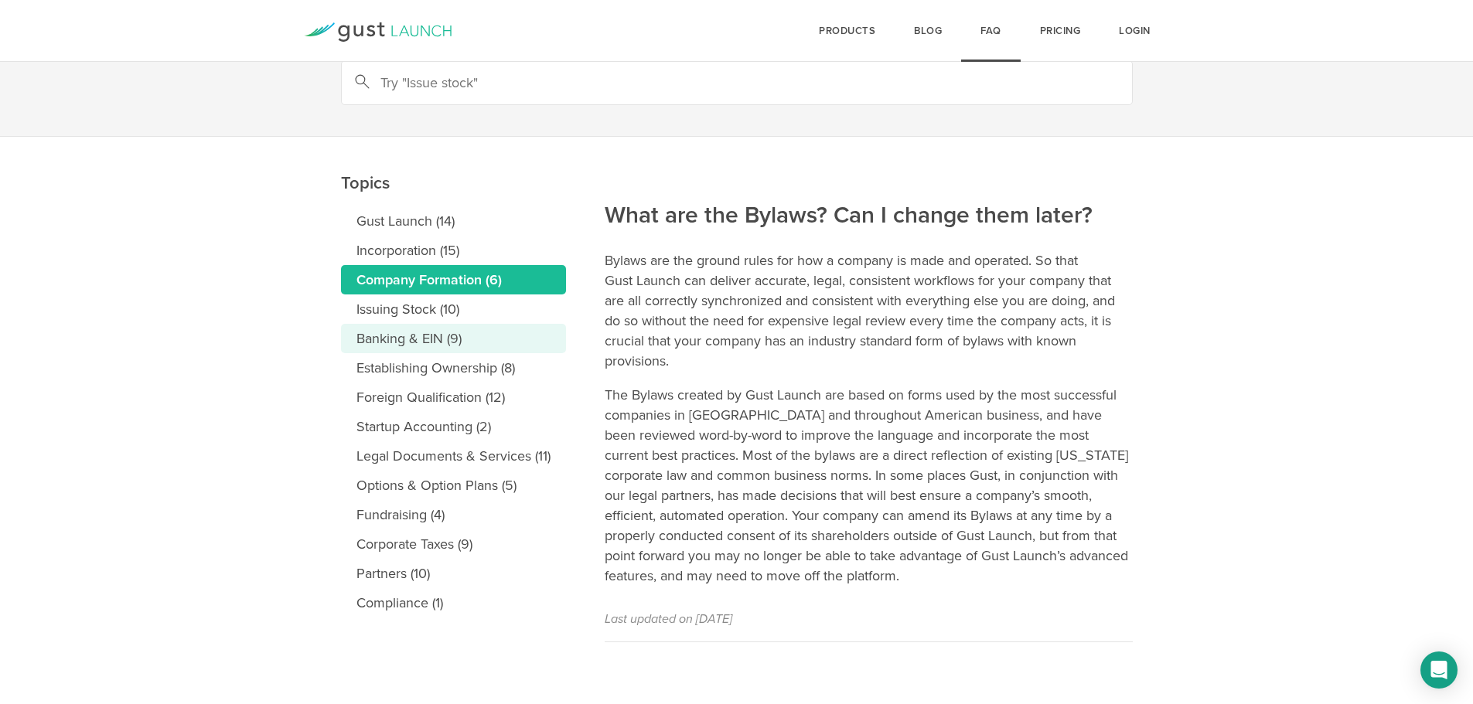  What do you see at coordinates (453, 544) in the screenshot?
I see `a: Corporate Taxes (9)` at bounding box center [453, 544].